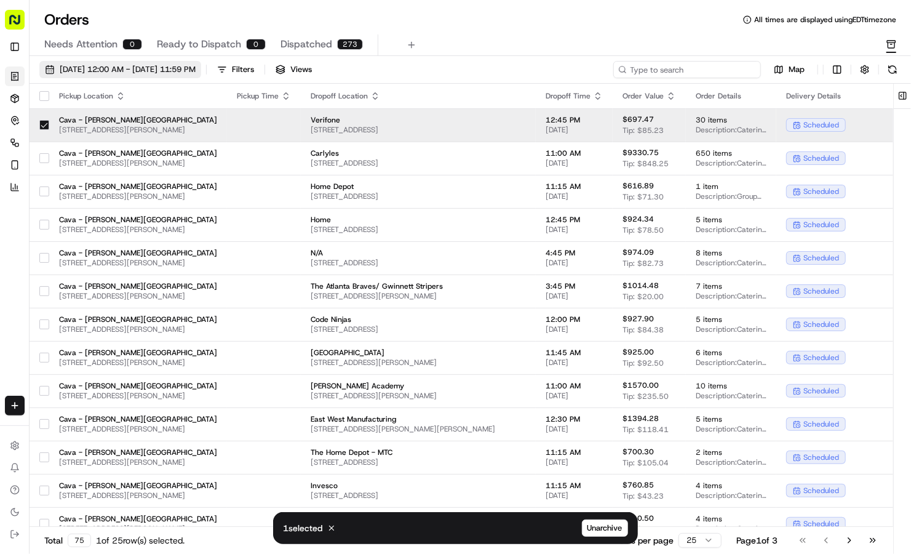  What do you see at coordinates (605, 528) in the screenshot?
I see `span: Unarchive` at bounding box center [605, 528].